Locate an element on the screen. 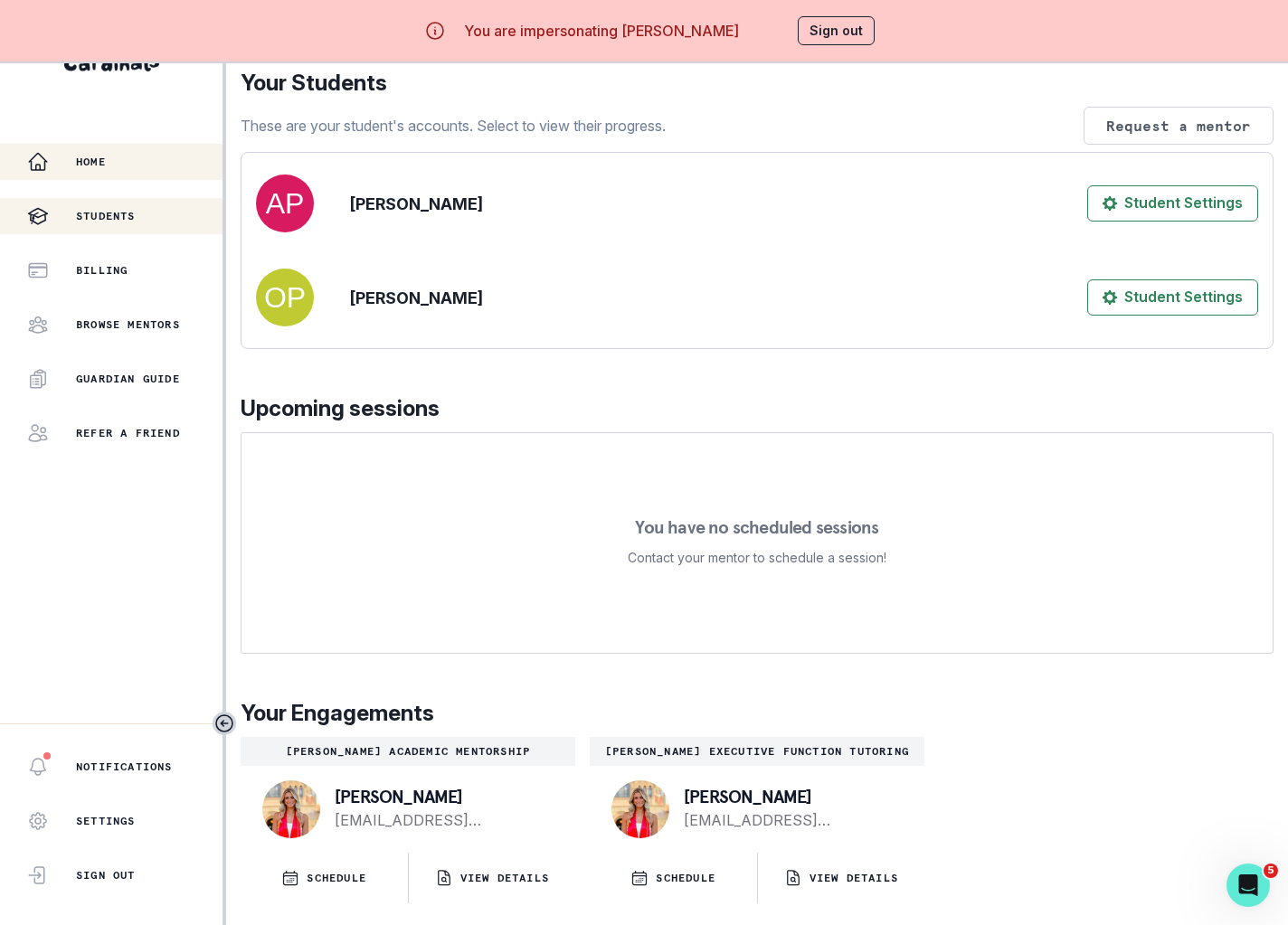  span: 5 is located at coordinates (1271, 871).